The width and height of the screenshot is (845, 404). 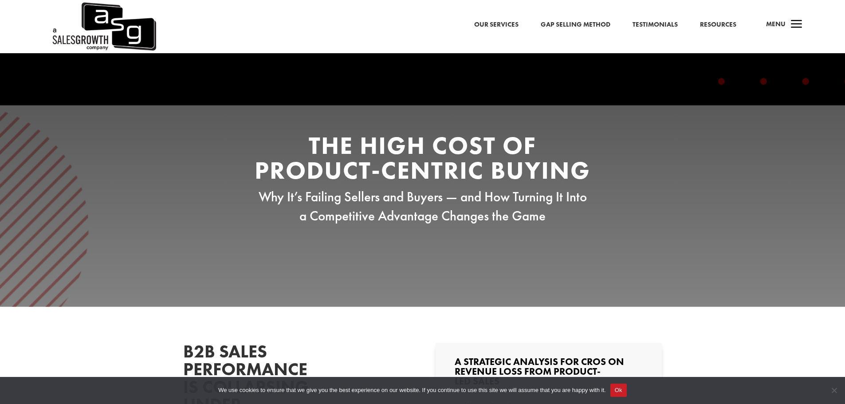 I want to click on span: We use cookies to ensure that we give you the best experience on our website. If you continue to ..., so click(x=412, y=391).